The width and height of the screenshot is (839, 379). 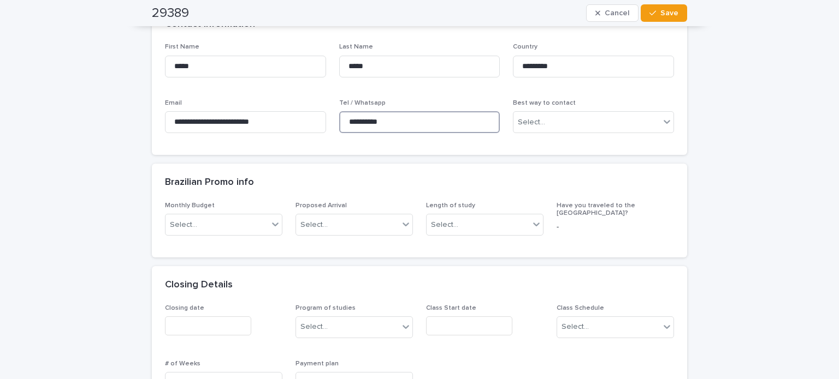 I want to click on button: Cancel, so click(x=612, y=13).